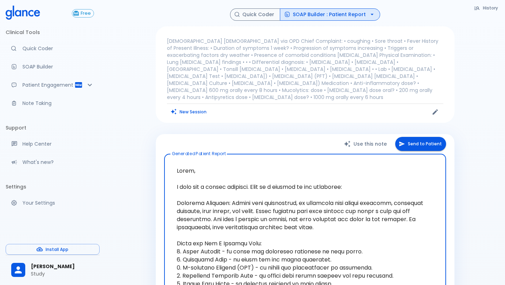  What do you see at coordinates (53, 162) in the screenshot?
I see `div: Recent updates and feature releases` at bounding box center [53, 162].